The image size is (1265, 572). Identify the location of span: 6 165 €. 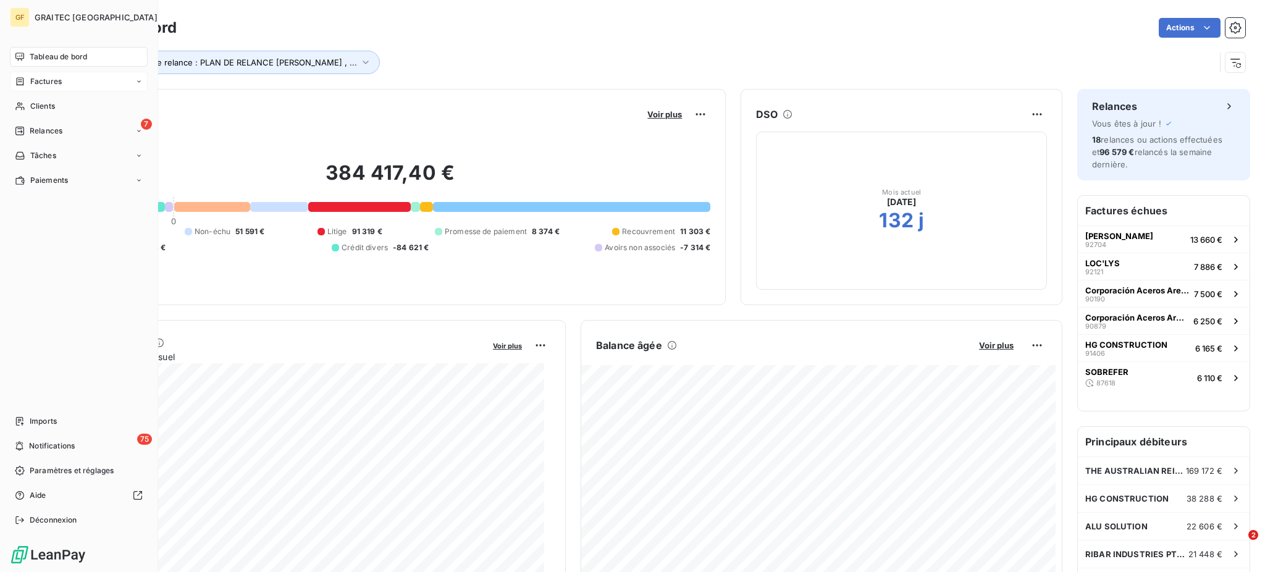
(1209, 348).